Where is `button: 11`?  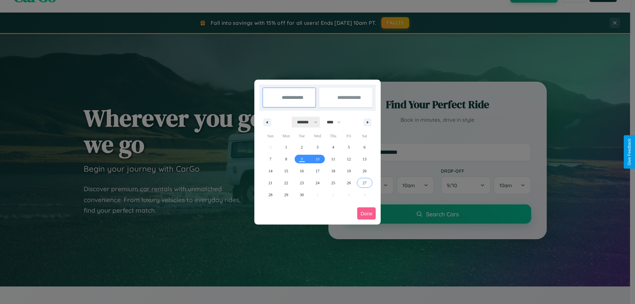
button: 11 is located at coordinates (333, 159).